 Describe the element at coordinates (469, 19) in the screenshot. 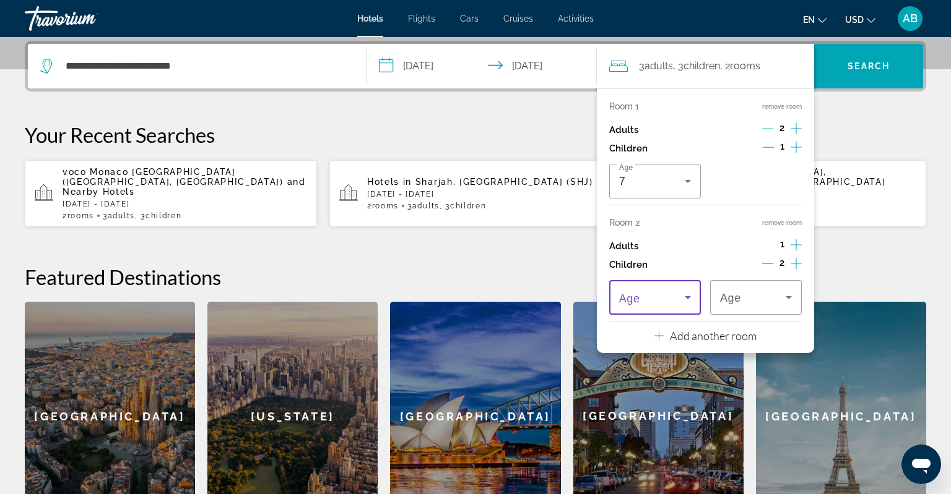

I see `span: Cars` at that location.